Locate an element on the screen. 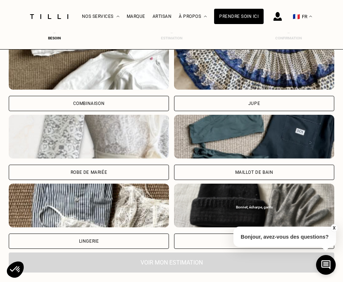 The width and height of the screenshot is (343, 282). div: Confirmation is located at coordinates (289, 38).